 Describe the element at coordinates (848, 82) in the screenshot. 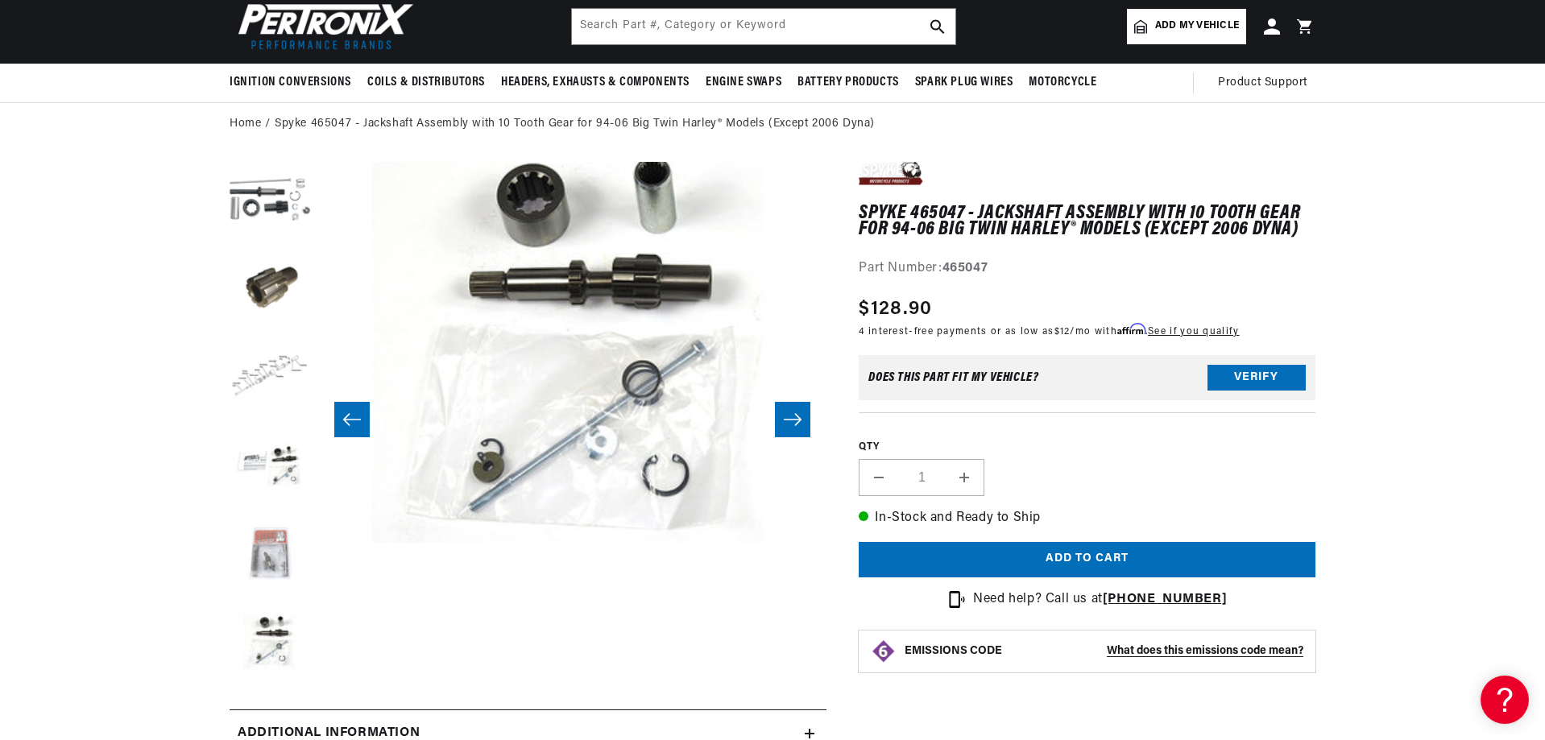

I see `span: Battery Products` at that location.